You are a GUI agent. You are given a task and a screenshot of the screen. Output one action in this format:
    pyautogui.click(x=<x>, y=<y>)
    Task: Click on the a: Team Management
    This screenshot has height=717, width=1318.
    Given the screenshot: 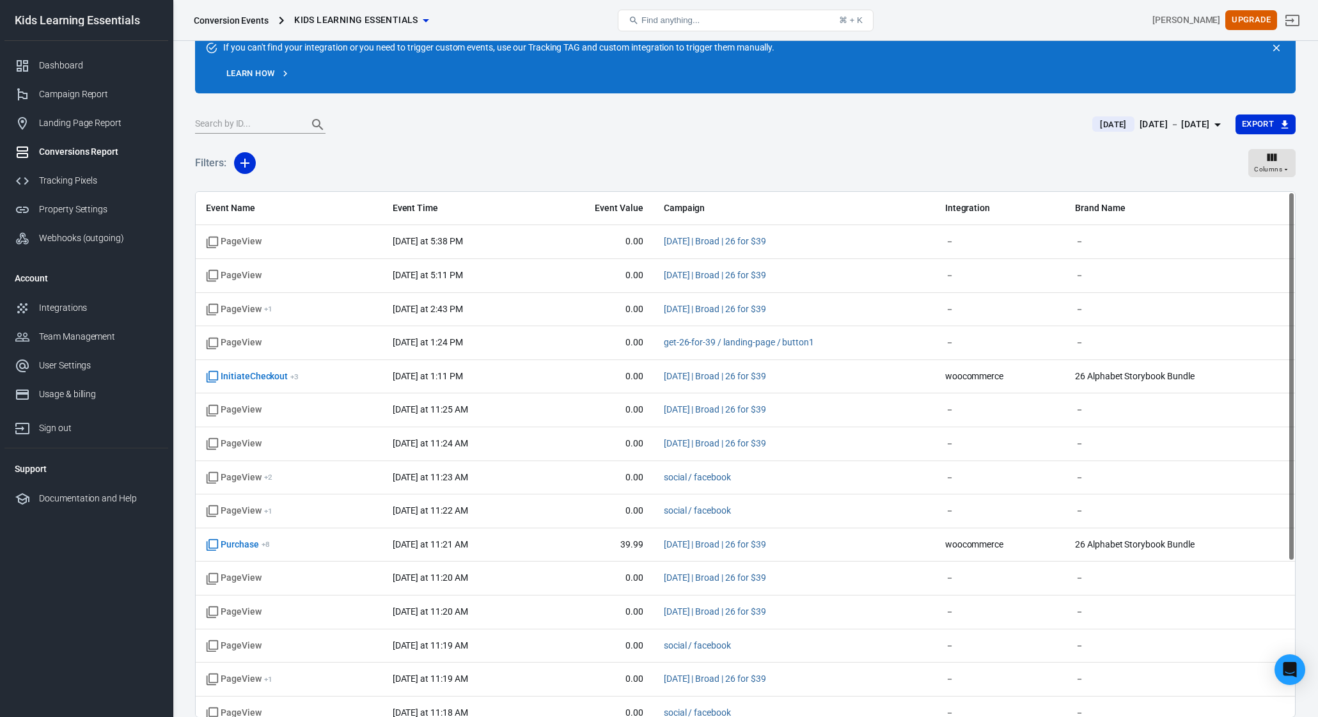 What is the action you would take?
    pyautogui.click(x=86, y=336)
    